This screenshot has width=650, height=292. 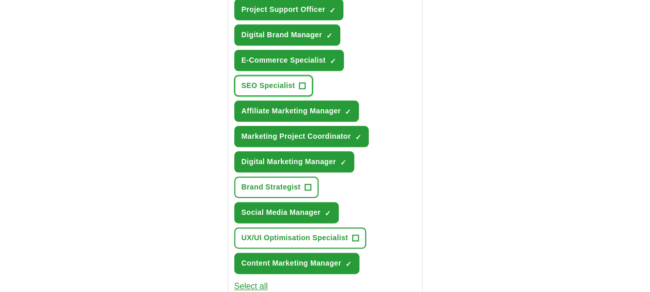 I want to click on span: Content Marketing Manager, so click(x=291, y=263).